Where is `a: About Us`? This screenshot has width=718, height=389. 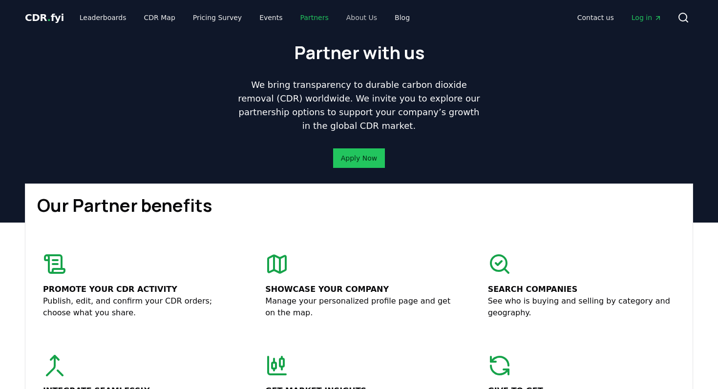
a: About Us is located at coordinates (361, 18).